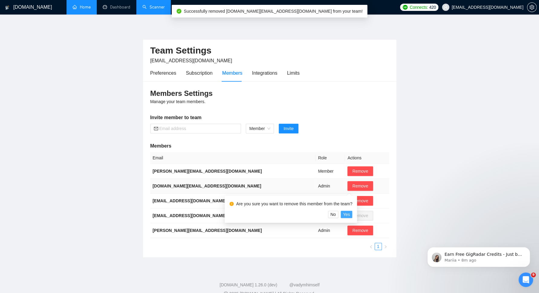 The width and height of the screenshot is (539, 293). I want to click on span: user, so click(445, 7).